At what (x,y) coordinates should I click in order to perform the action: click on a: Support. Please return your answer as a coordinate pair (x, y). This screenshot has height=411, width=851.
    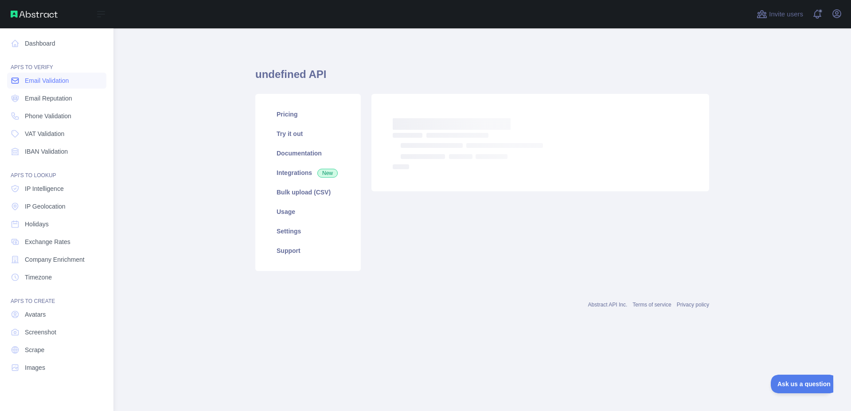
    Looking at the image, I should click on (308, 251).